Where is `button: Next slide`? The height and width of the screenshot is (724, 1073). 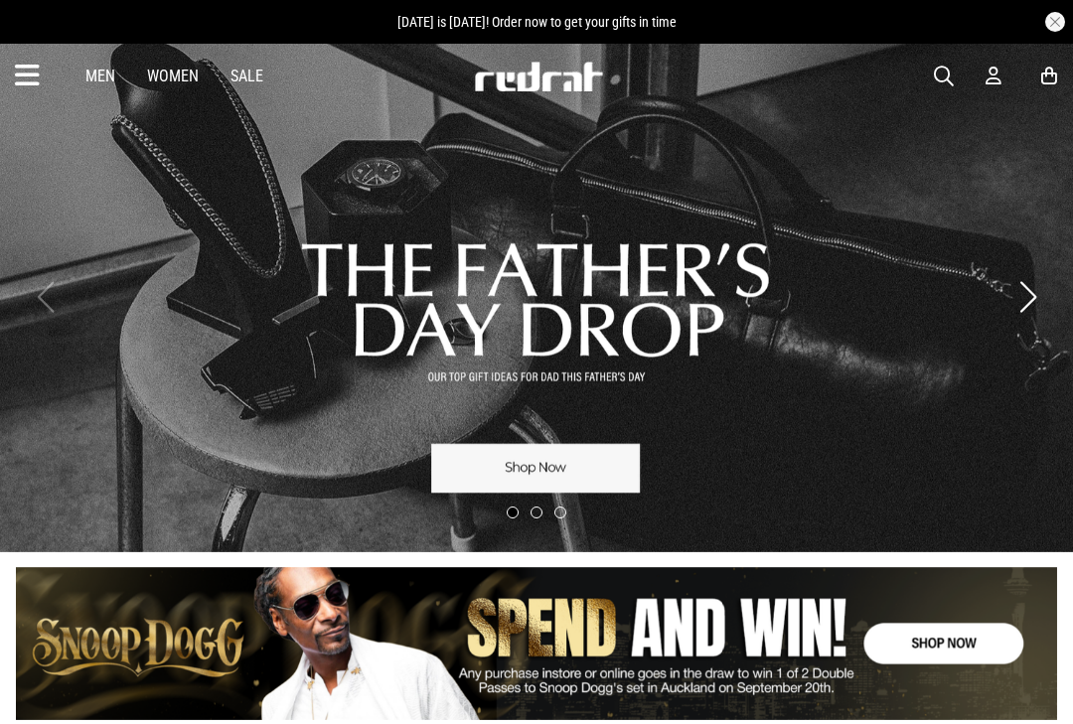 button: Next slide is located at coordinates (1027, 297).